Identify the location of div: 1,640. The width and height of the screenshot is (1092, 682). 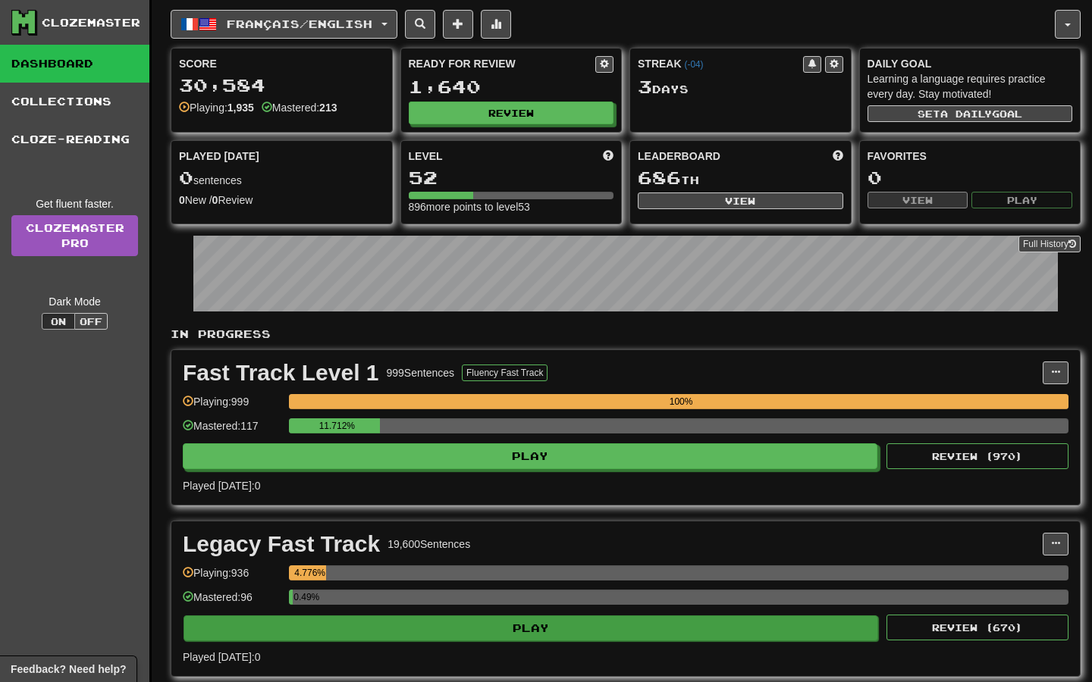
(511, 86).